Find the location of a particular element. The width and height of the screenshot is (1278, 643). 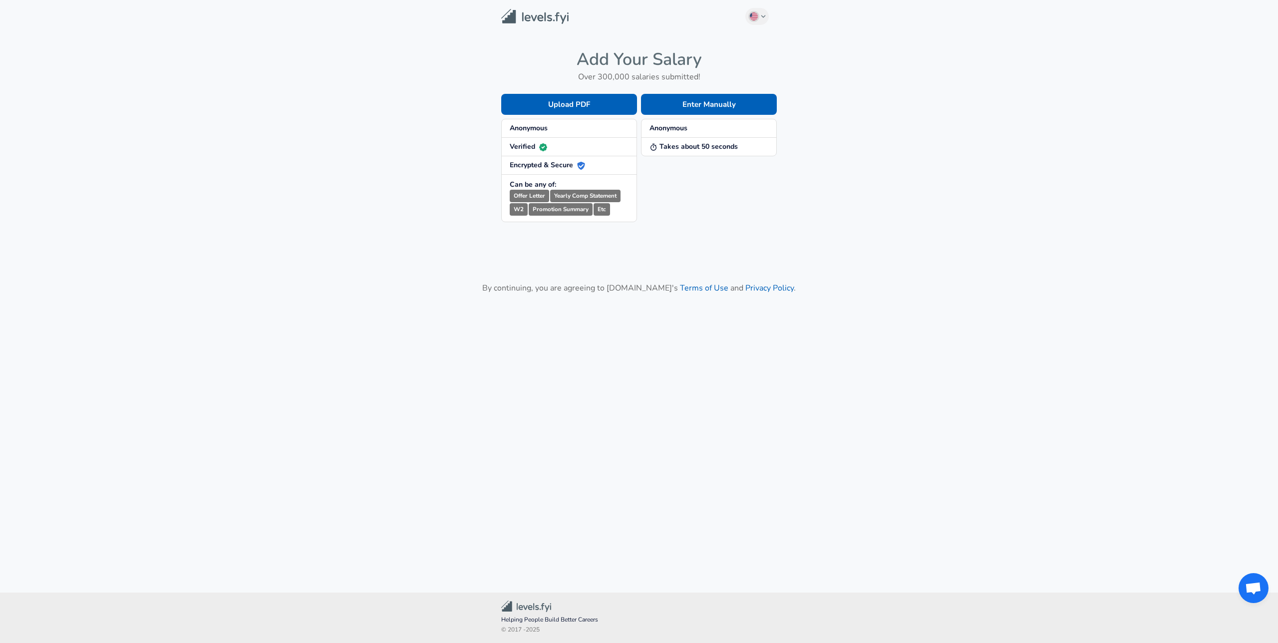

img: Levels.fyi Community is located at coordinates (526, 606).